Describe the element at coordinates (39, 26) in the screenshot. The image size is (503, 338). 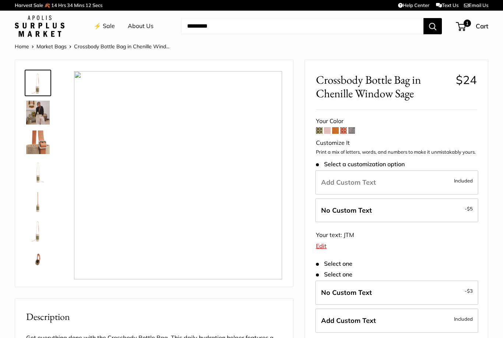
I see `img: Apolis: Surplus Market` at that location.